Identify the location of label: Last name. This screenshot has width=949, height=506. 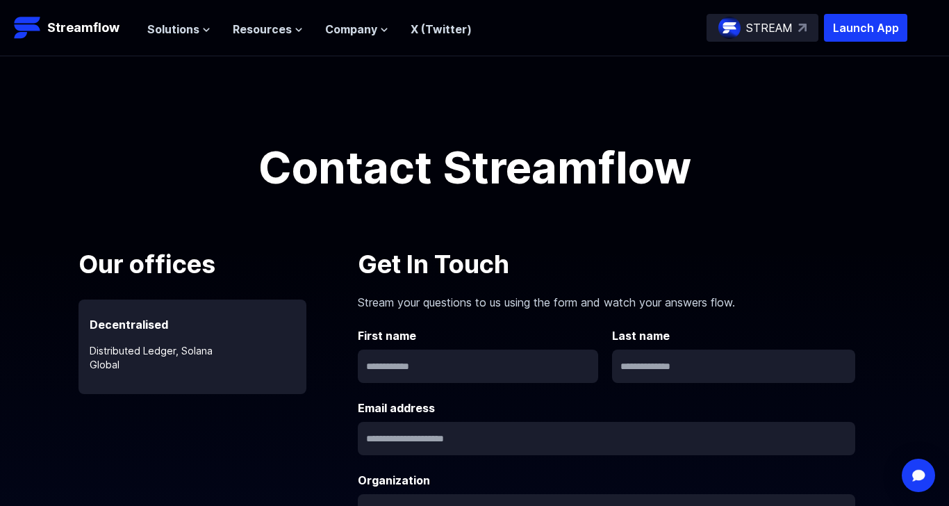
(733, 335).